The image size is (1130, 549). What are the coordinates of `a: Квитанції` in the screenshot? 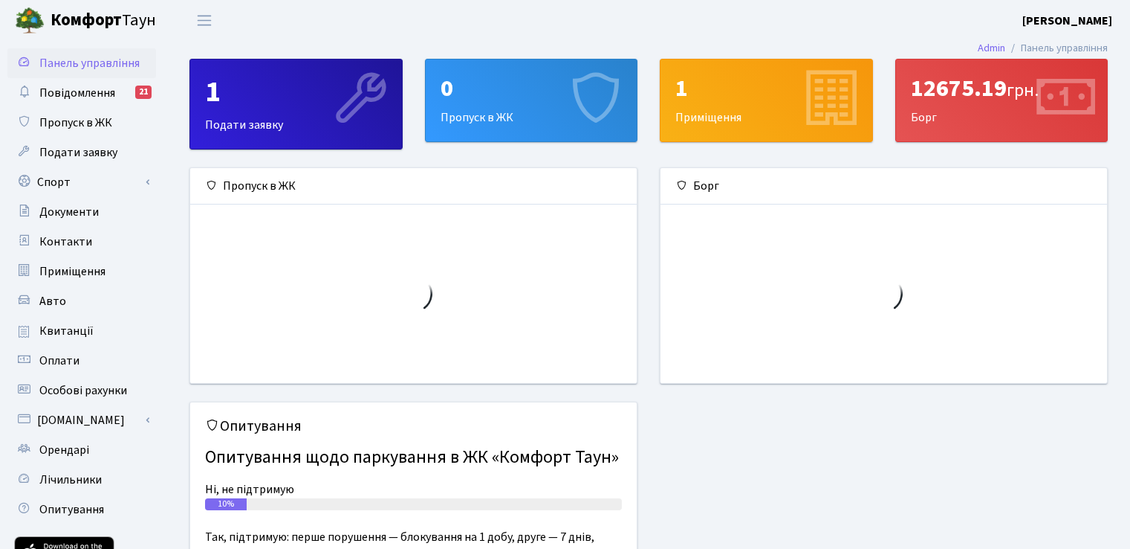 It's located at (82, 331).